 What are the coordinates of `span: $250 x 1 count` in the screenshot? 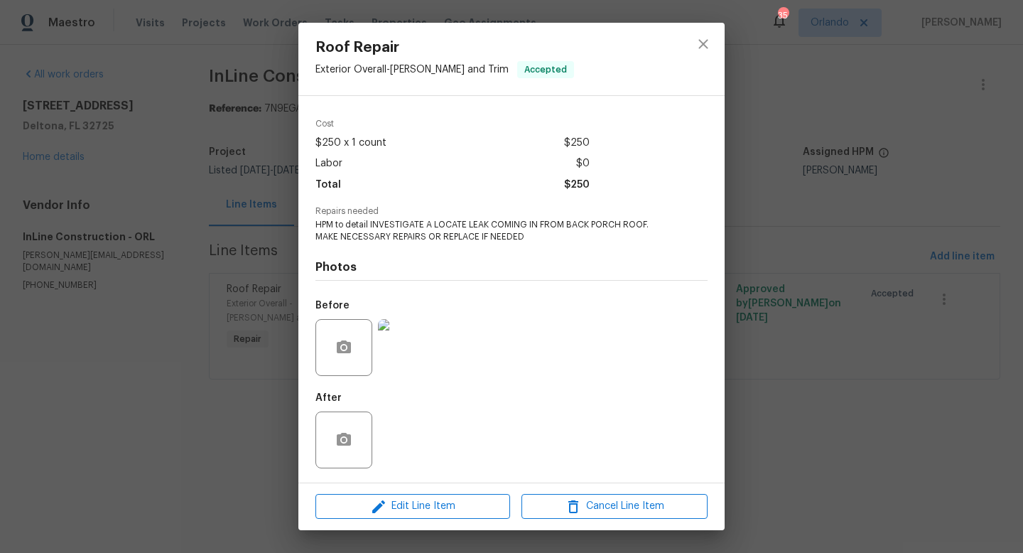 It's located at (351, 143).